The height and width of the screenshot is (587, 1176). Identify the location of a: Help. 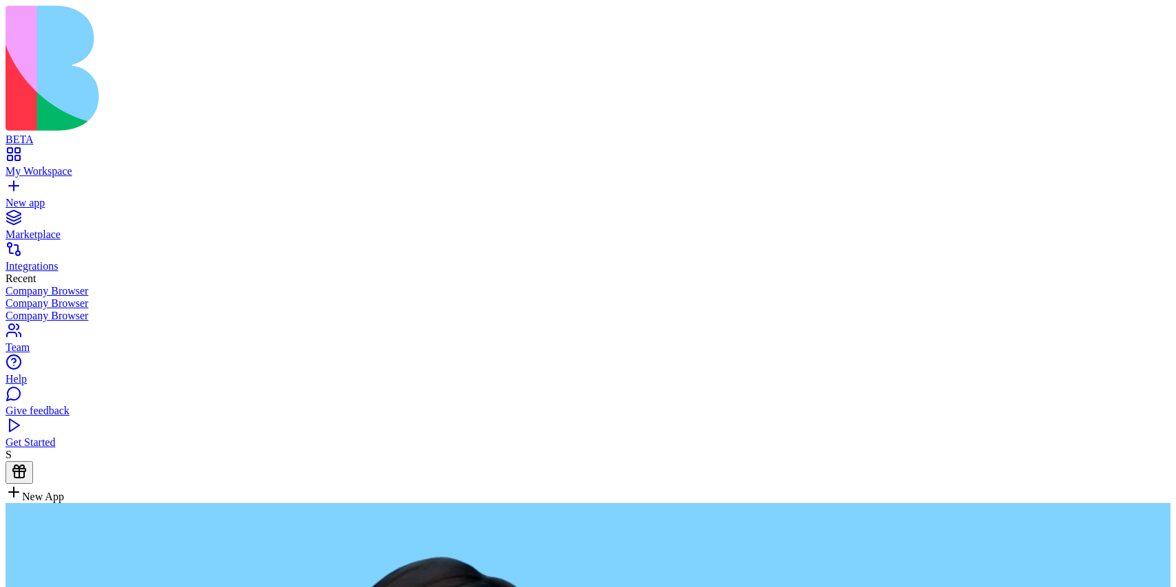
(588, 373).